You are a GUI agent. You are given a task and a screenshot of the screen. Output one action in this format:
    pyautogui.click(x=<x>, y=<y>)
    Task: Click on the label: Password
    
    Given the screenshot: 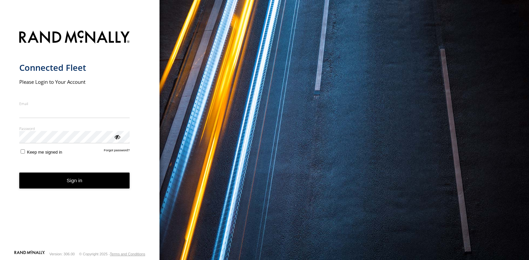 What is the action you would take?
    pyautogui.click(x=74, y=128)
    